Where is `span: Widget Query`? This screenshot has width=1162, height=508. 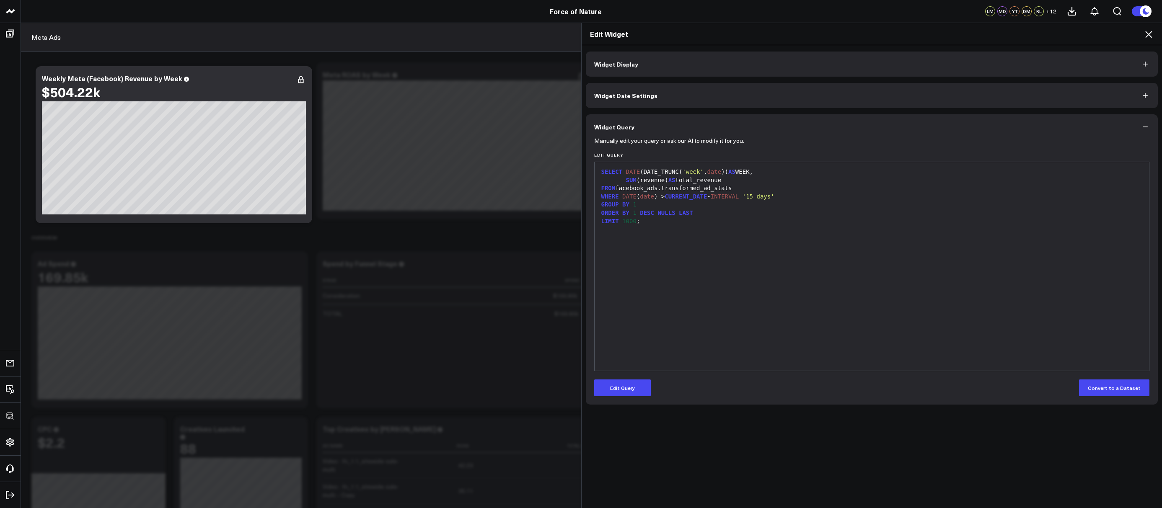
span: Widget Query is located at coordinates (614, 127).